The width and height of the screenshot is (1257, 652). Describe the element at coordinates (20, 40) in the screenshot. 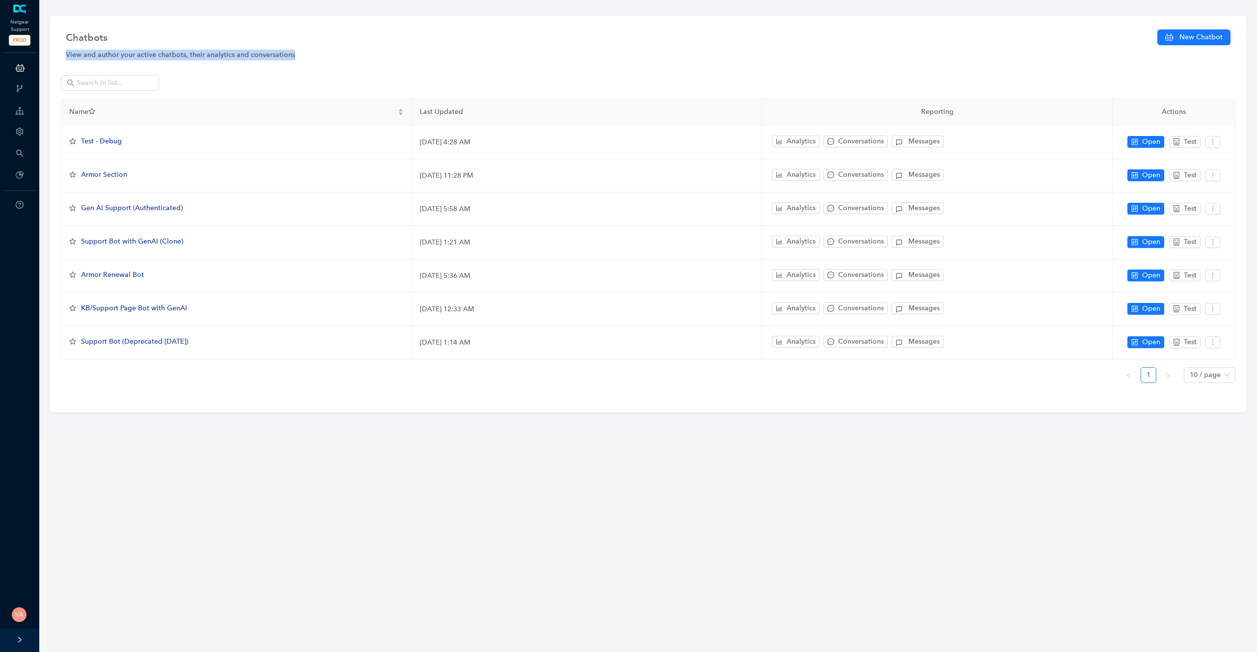

I see `span: PROD` at that location.